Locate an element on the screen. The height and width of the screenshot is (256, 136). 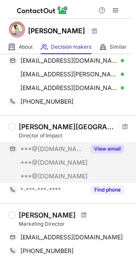
div: Marketing Director is located at coordinates (75, 224).